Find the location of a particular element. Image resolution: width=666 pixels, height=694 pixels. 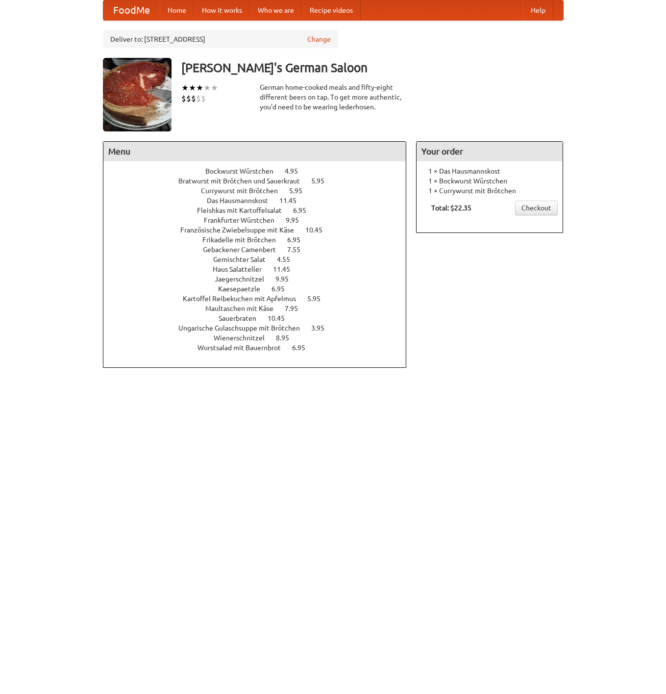

span: Maultaschen mit Käse is located at coordinates (244, 308).